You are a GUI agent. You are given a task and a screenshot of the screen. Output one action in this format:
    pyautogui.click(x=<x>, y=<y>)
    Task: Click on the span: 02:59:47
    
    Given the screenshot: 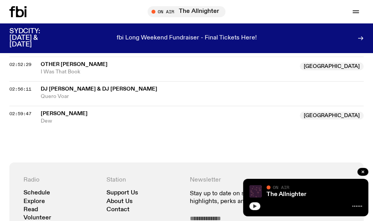 What is the action you would take?
    pyautogui.click(x=20, y=114)
    